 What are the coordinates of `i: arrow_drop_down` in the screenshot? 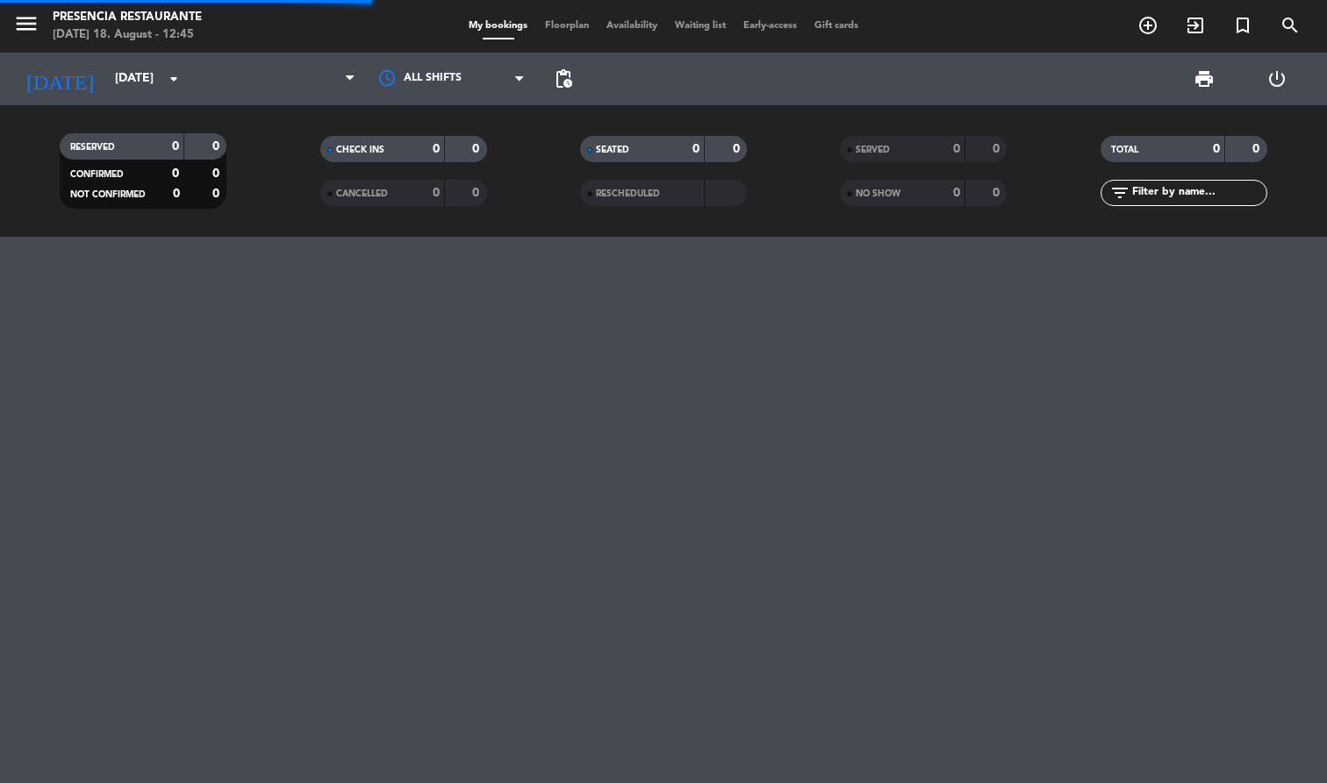 It's located at (174, 79).